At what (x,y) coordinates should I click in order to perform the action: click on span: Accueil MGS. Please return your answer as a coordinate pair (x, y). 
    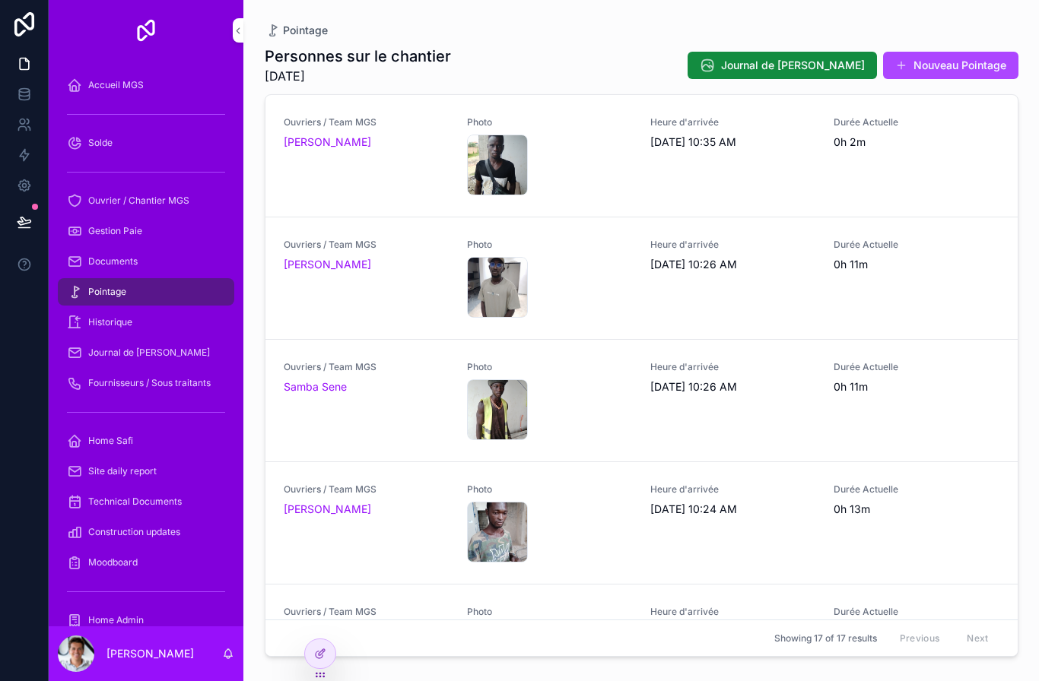
    Looking at the image, I should click on (116, 85).